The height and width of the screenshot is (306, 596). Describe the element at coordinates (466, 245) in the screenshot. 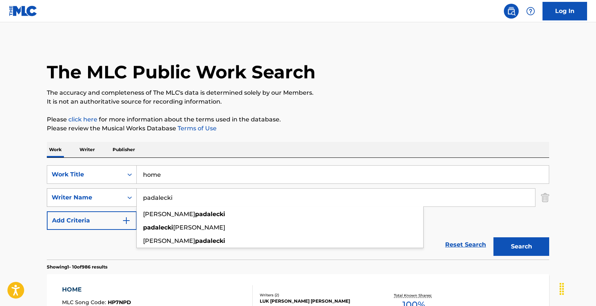

I see `a: Reset Search` at that location.